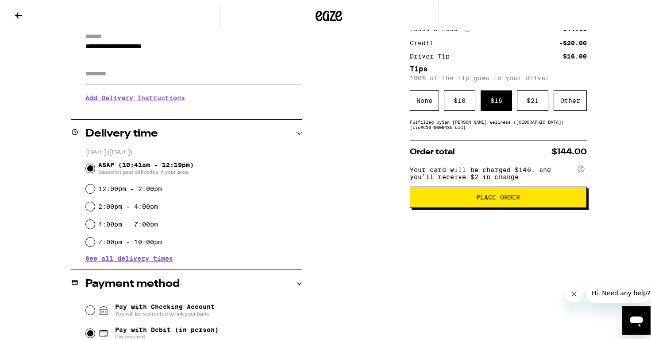  Describe the element at coordinates (499, 67) in the screenshot. I see `h5: Tips` at that location.